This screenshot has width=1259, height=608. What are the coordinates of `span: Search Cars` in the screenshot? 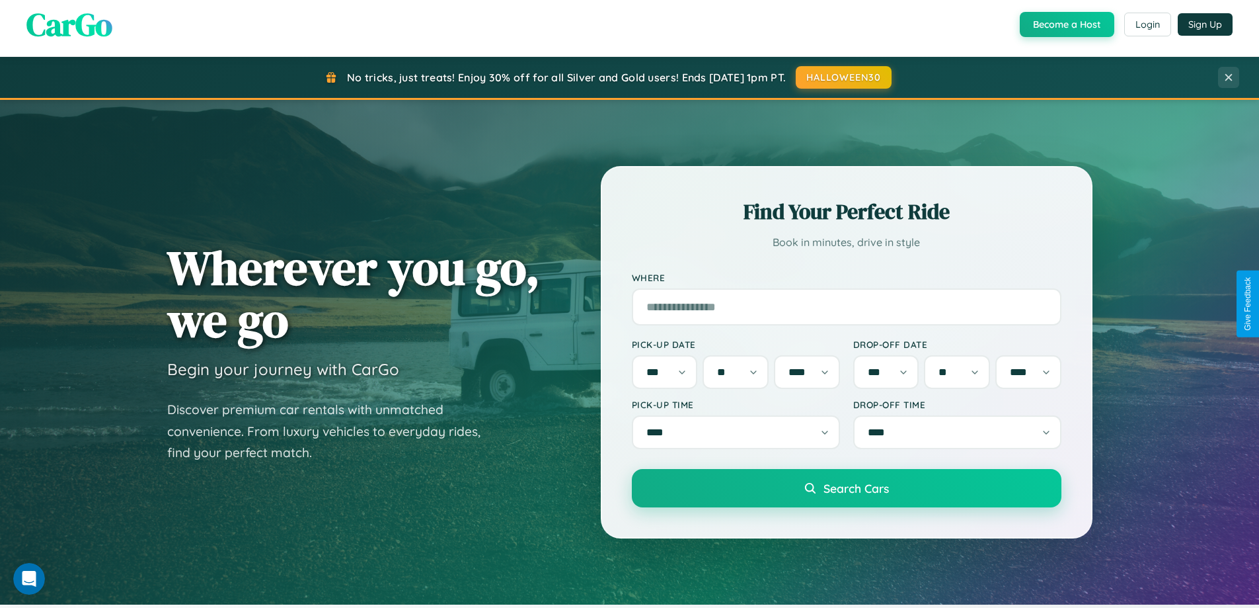 It's located at (856, 488).